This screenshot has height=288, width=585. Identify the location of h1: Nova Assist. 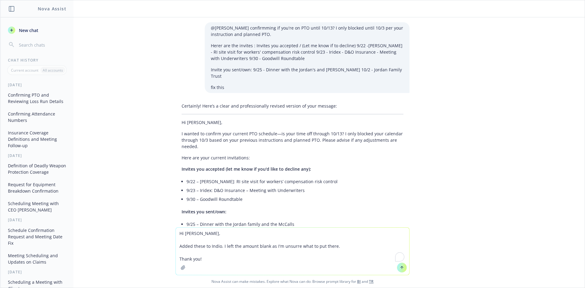
(52, 9).